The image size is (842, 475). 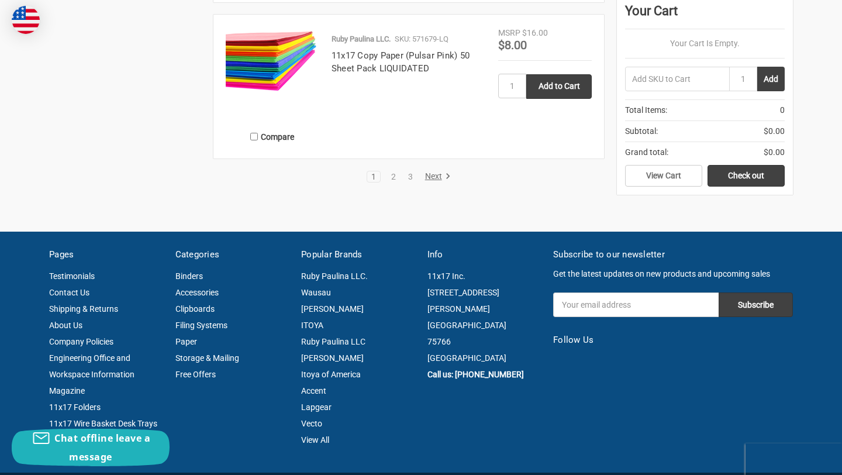 I want to click on h5: Info, so click(x=484, y=254).